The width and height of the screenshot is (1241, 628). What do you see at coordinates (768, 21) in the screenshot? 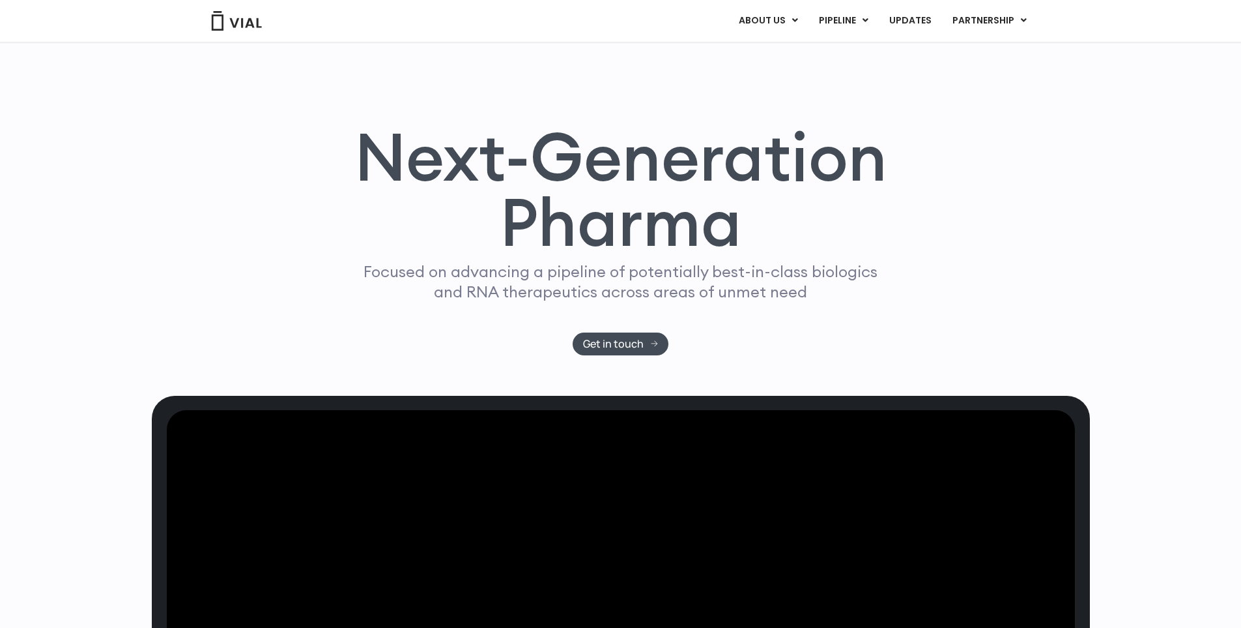
I see `a: ABOUT USMenu Toggle` at bounding box center [768, 21].